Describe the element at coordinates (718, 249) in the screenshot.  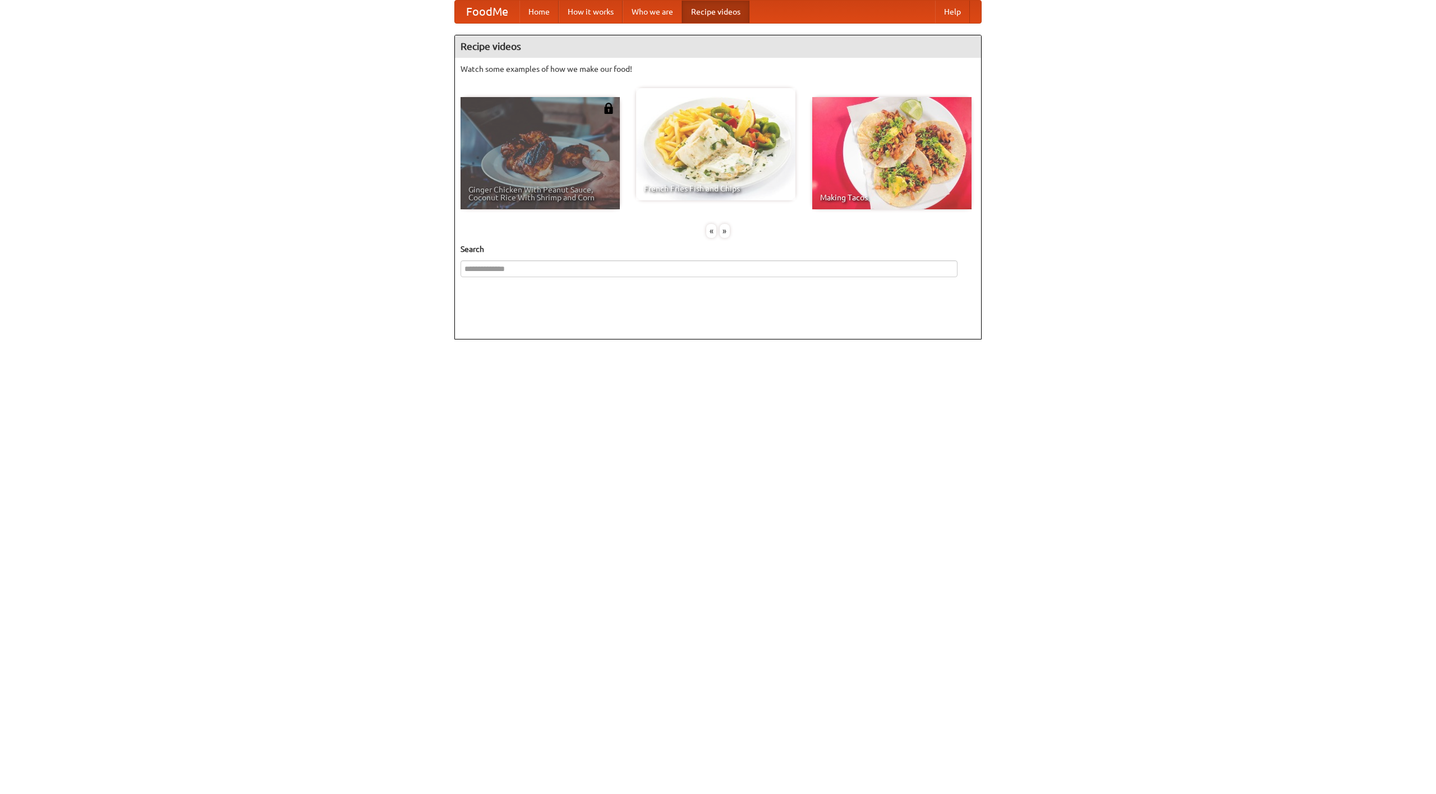
I see `h5: Search` at that location.